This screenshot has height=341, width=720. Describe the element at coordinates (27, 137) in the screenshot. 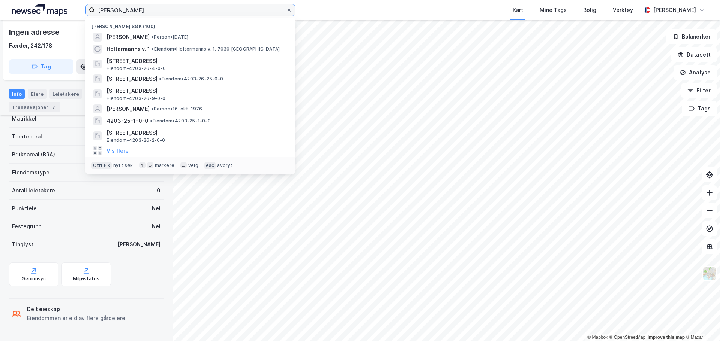

I see `div: Tomteareal` at that location.